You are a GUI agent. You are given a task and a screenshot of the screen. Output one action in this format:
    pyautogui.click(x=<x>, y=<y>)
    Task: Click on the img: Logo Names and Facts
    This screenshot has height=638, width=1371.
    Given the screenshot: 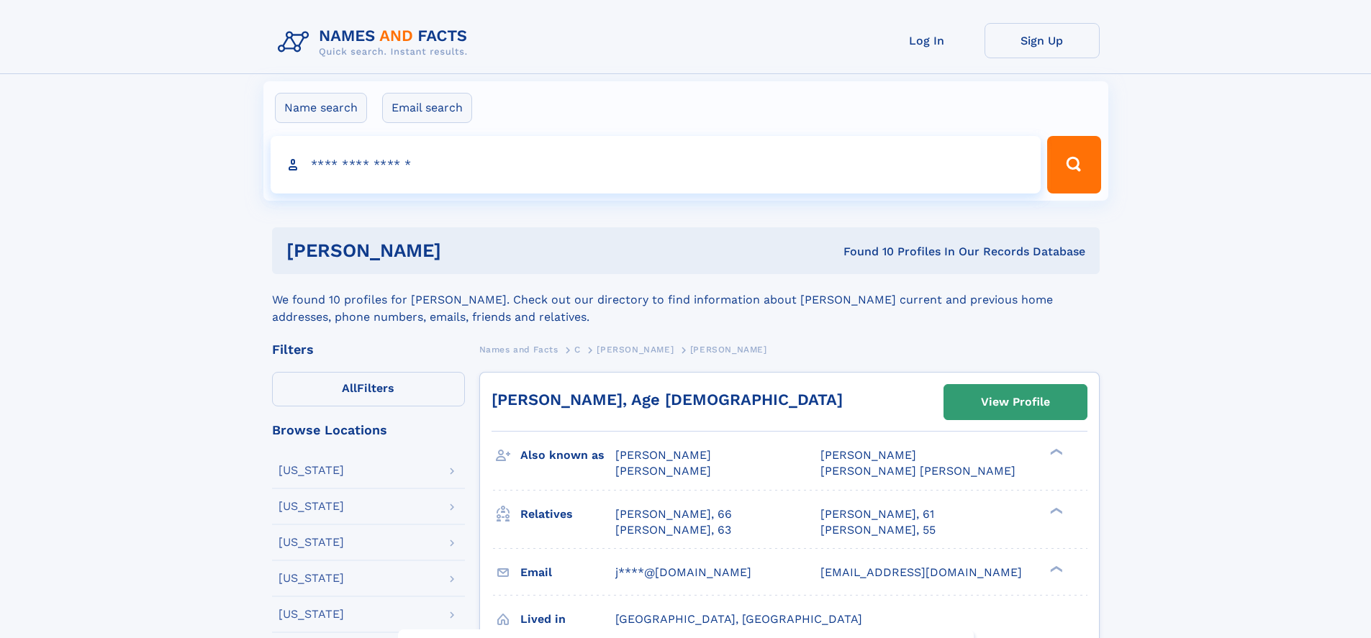 What is the action you would take?
    pyautogui.click(x=376, y=42)
    